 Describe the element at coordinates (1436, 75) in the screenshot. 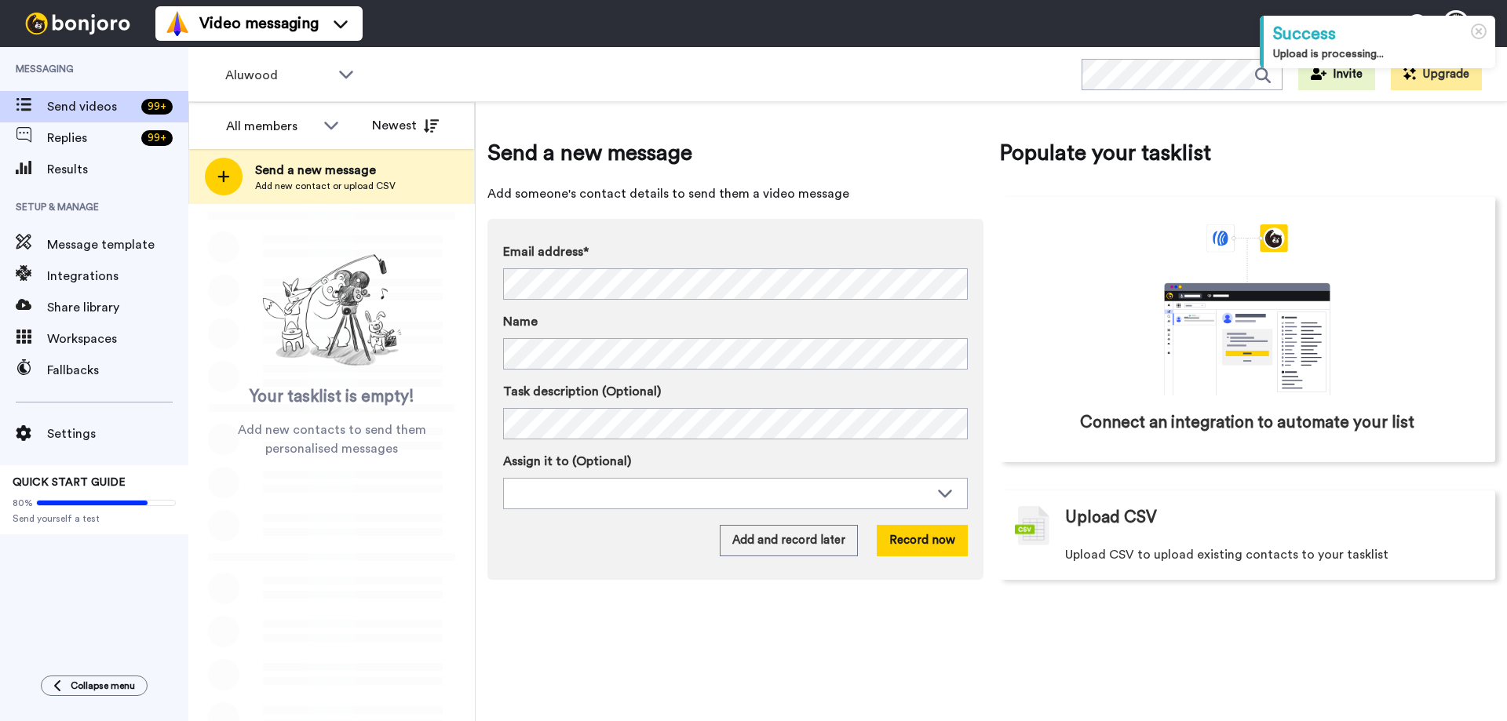

I see `button: Upgrade` at that location.